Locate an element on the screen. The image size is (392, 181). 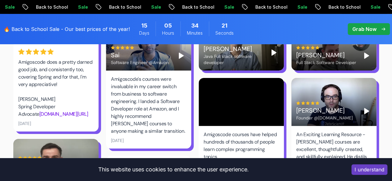
div: Amigoscode courses have helped hundreds of thousands of people learn complex programming topics is located at coordinates (241, 146).